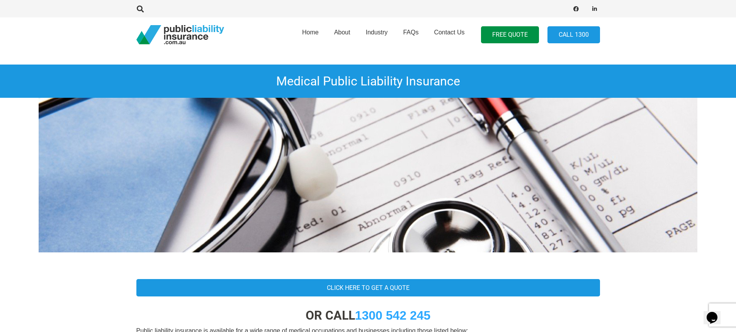 The width and height of the screenshot is (736, 332). What do you see at coordinates (576, 9) in the screenshot?
I see `a: Facebook` at bounding box center [576, 9].